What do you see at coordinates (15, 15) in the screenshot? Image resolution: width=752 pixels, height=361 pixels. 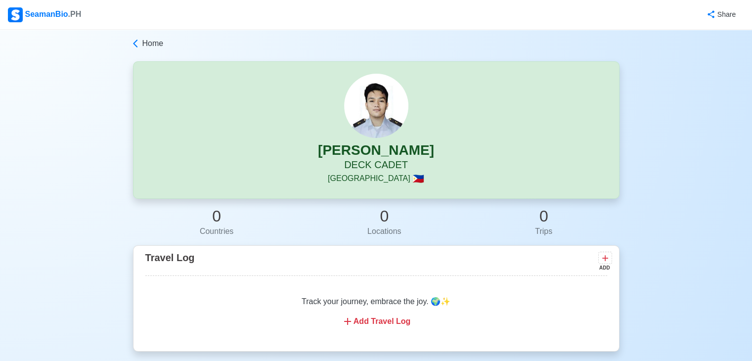 I see `img: Logo` at bounding box center [15, 15].